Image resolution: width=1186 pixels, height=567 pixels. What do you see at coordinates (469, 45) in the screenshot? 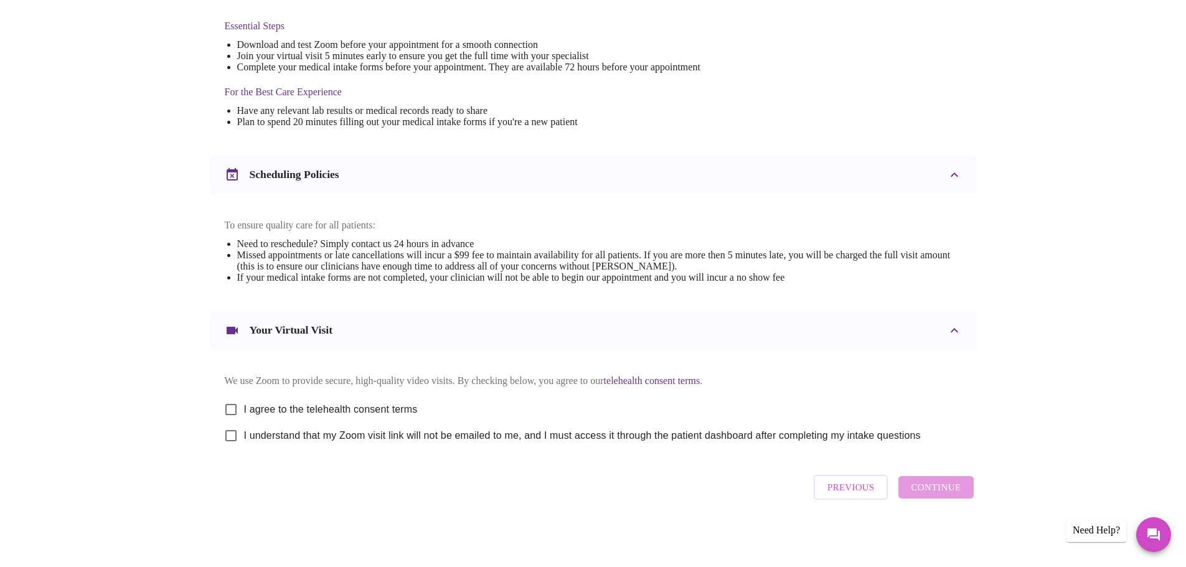
I see `li: Download and test Zoom before your appointment for a smooth connection` at bounding box center [469, 45].